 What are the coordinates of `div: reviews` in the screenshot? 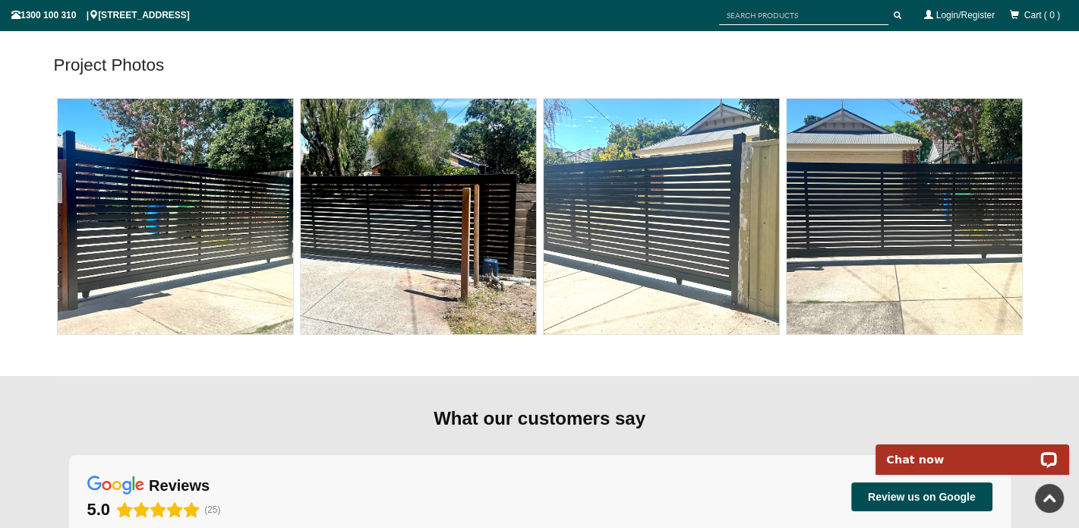 It's located at (179, 485).